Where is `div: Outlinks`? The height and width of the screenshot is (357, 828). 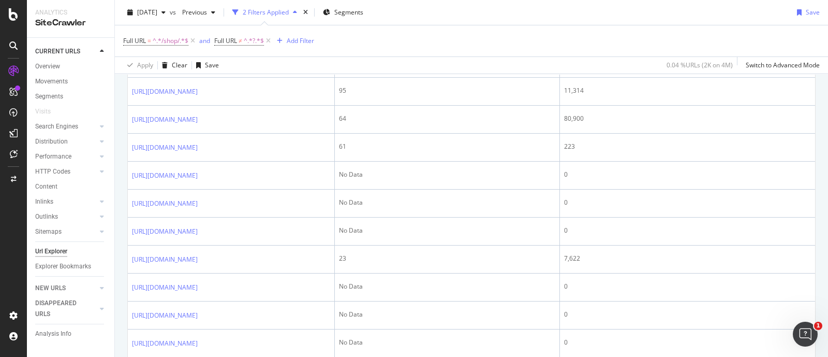
div: Outlinks is located at coordinates (47, 216).